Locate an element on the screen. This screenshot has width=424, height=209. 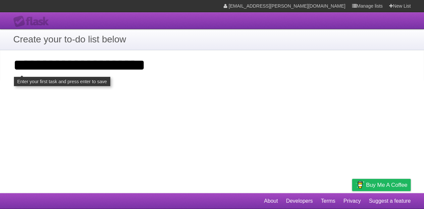
a: Buy me a coffee is located at coordinates (381, 185).